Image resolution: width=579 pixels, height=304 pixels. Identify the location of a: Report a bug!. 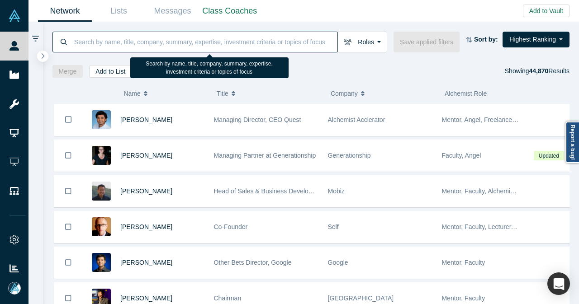
(572, 142).